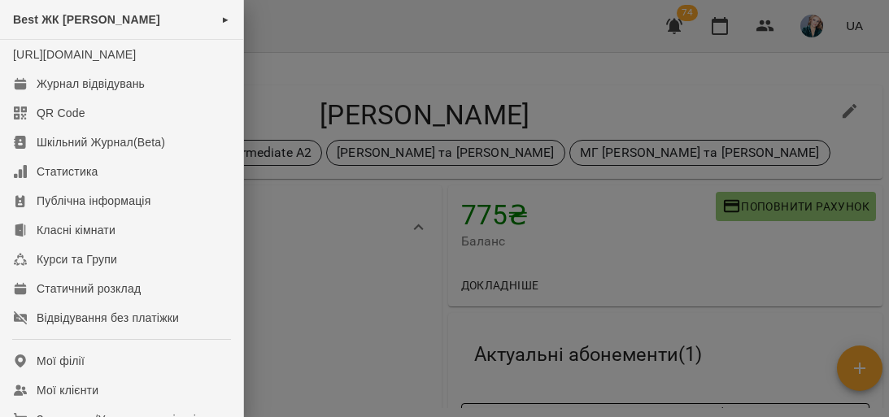 This screenshot has height=417, width=889. What do you see at coordinates (94, 201) in the screenshot?
I see `div: Публічна інформація` at bounding box center [94, 201].